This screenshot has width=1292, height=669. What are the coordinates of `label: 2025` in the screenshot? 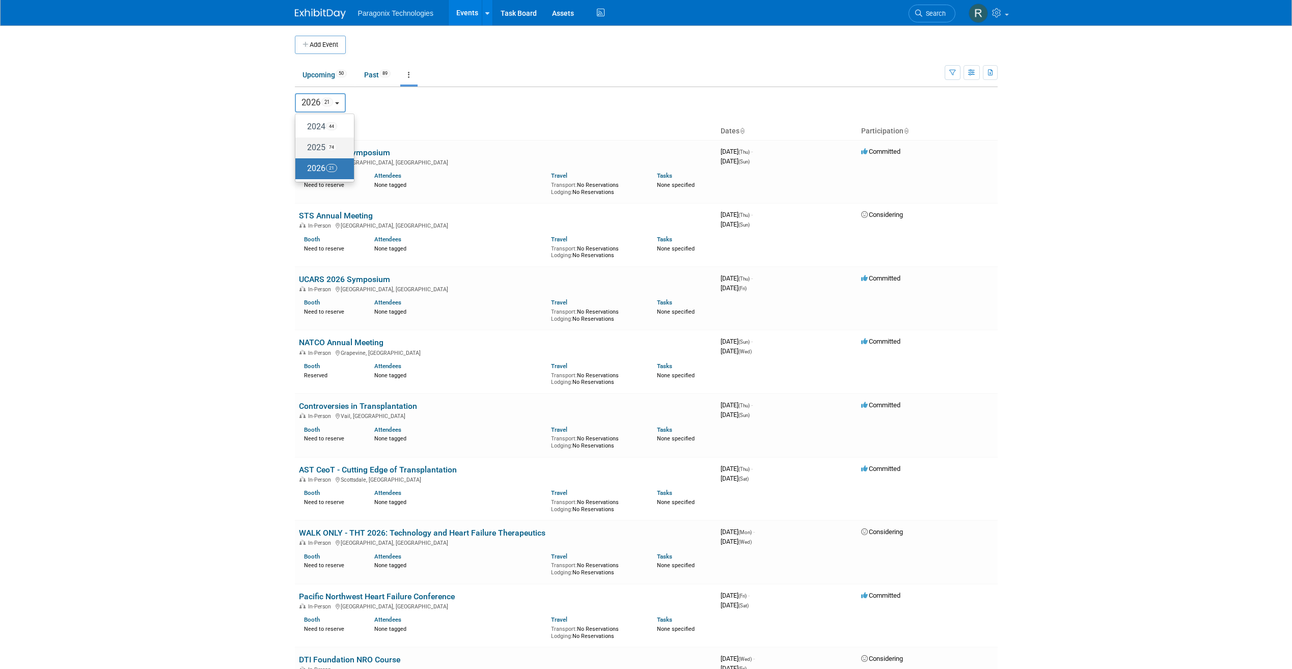 It's located at (322, 148).